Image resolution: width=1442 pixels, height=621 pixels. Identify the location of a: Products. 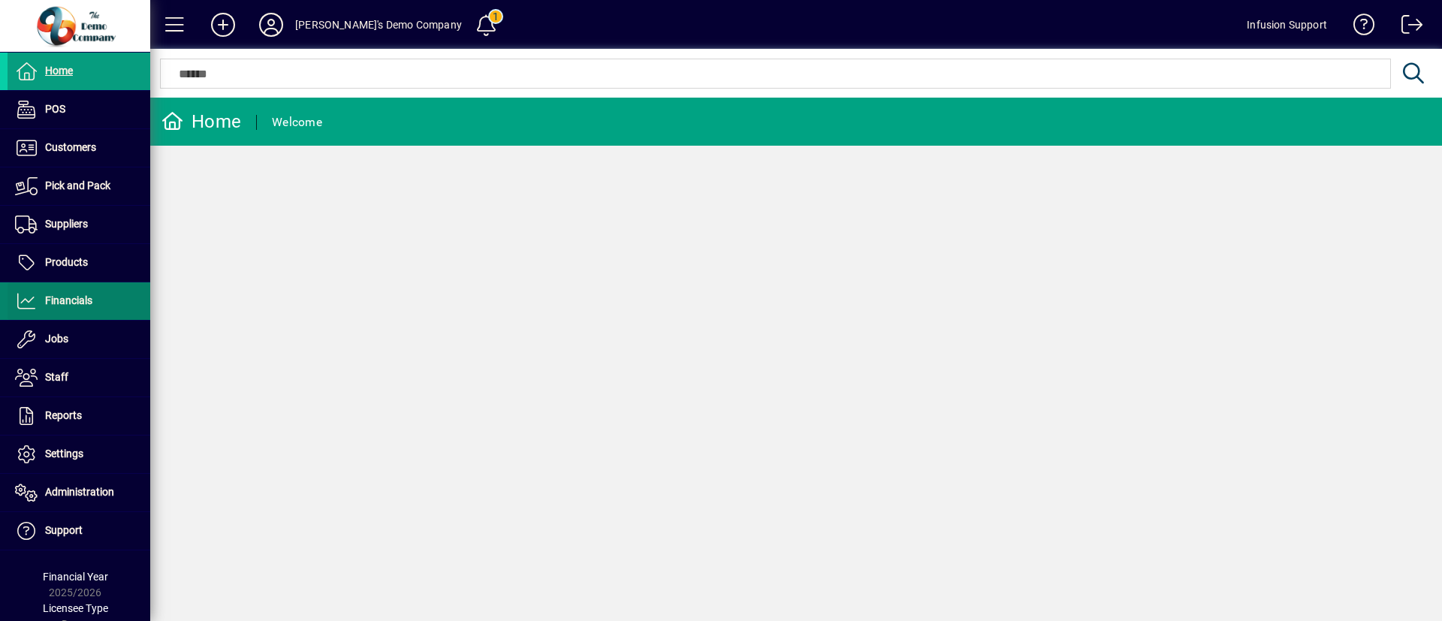
(79, 263).